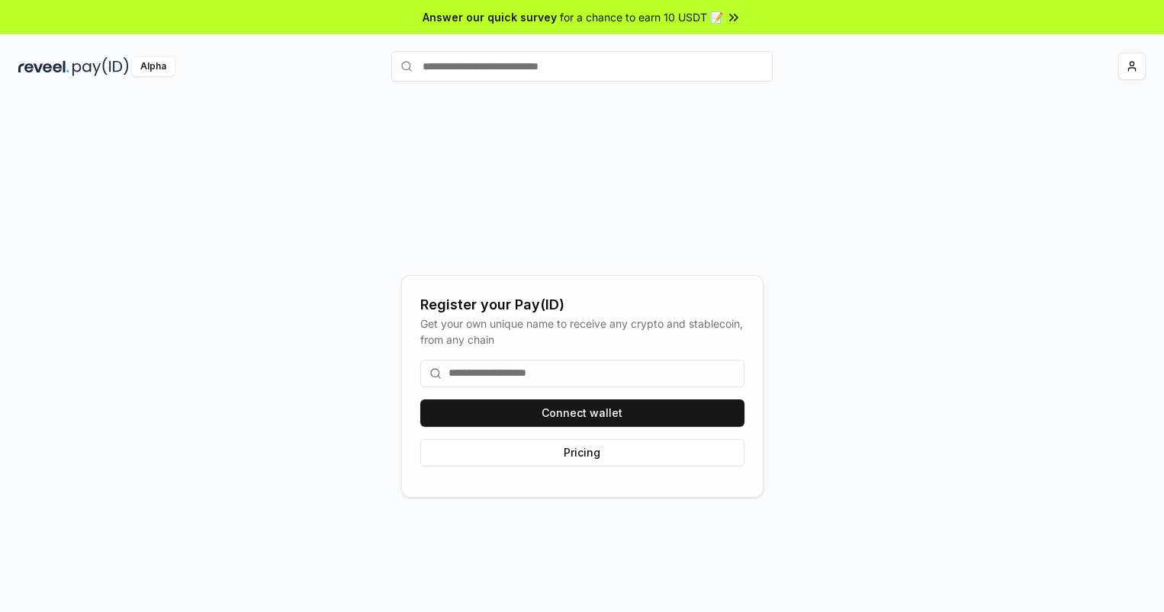 The width and height of the screenshot is (1164, 612). I want to click on button: Connect wallet, so click(582, 413).